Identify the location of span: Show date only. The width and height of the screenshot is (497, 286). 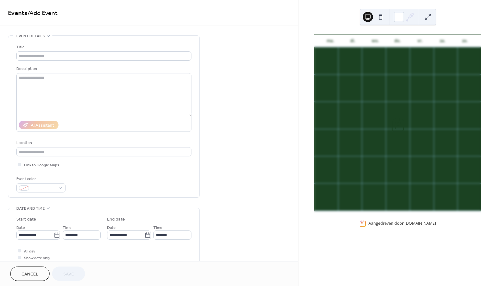
(37, 258).